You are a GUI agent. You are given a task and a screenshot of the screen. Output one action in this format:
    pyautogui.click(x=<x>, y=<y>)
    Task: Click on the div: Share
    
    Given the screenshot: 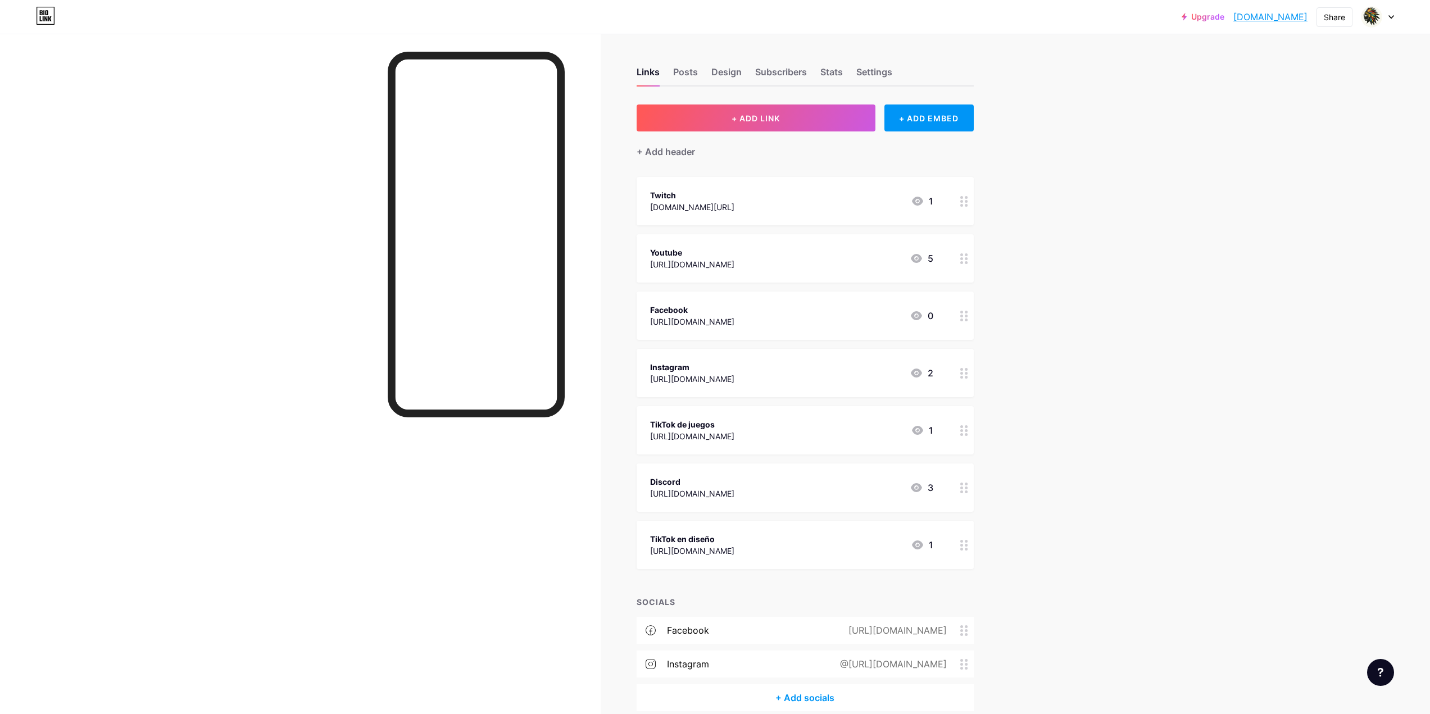 What is the action you would take?
    pyautogui.click(x=1335, y=17)
    